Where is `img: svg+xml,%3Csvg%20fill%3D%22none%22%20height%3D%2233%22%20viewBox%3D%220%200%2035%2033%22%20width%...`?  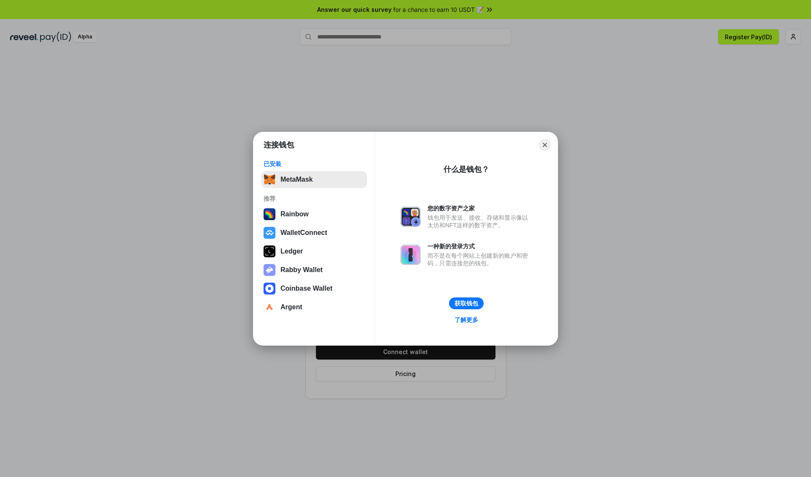
img: svg+xml,%3Csvg%20fill%3D%22none%22%20height%3D%2233%22%20viewBox%3D%220%200%2035%2033%22%20width%... is located at coordinates (270, 180).